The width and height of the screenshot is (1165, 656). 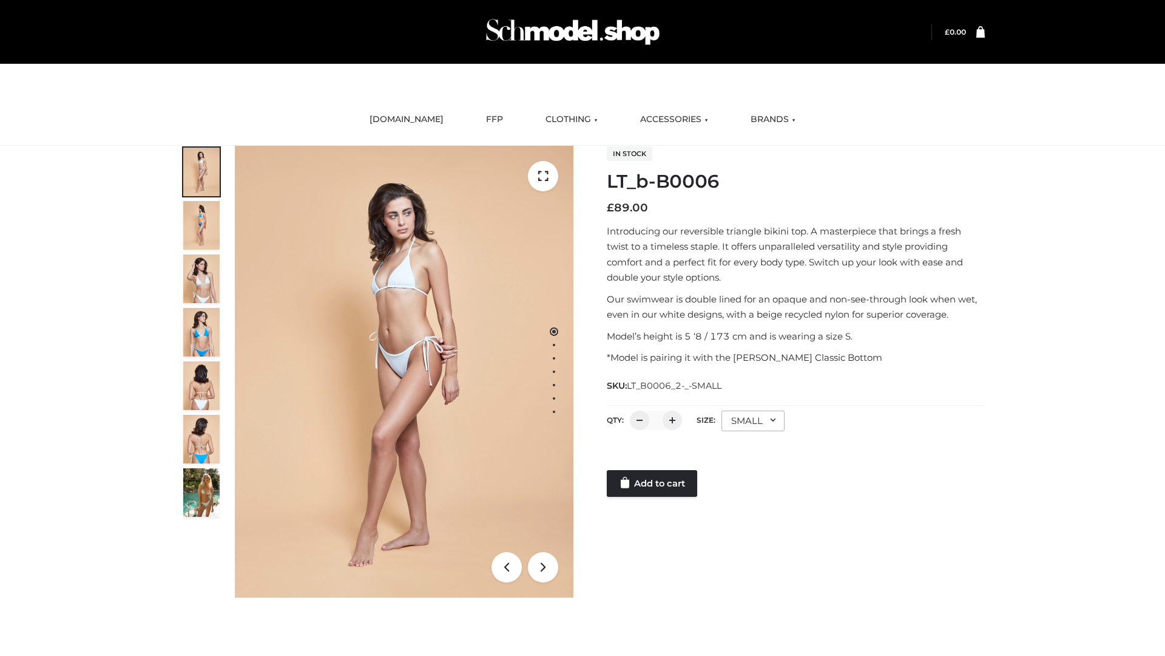 What do you see at coordinates (796, 336) in the screenshot?
I see `p: Model’s height is 5 ‘8 / 173 cm and is wearing a size S.` at bounding box center [796, 336].